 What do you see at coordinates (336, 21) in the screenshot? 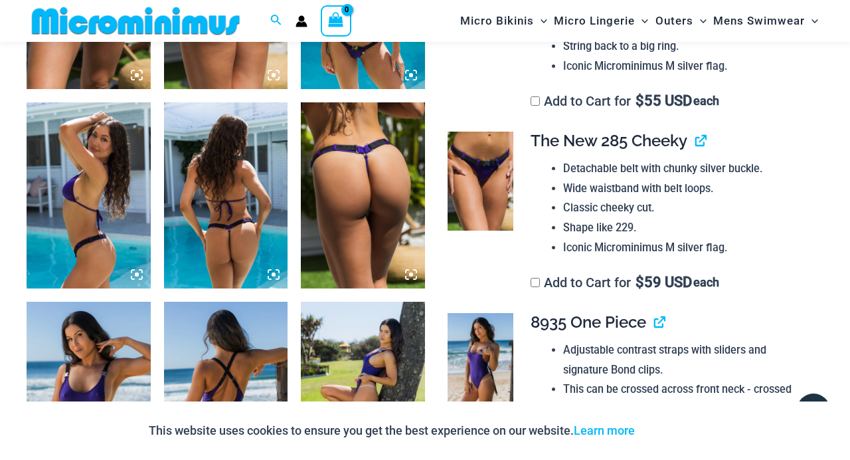
I see `a: View Shopping Cart, empty` at bounding box center [336, 21].